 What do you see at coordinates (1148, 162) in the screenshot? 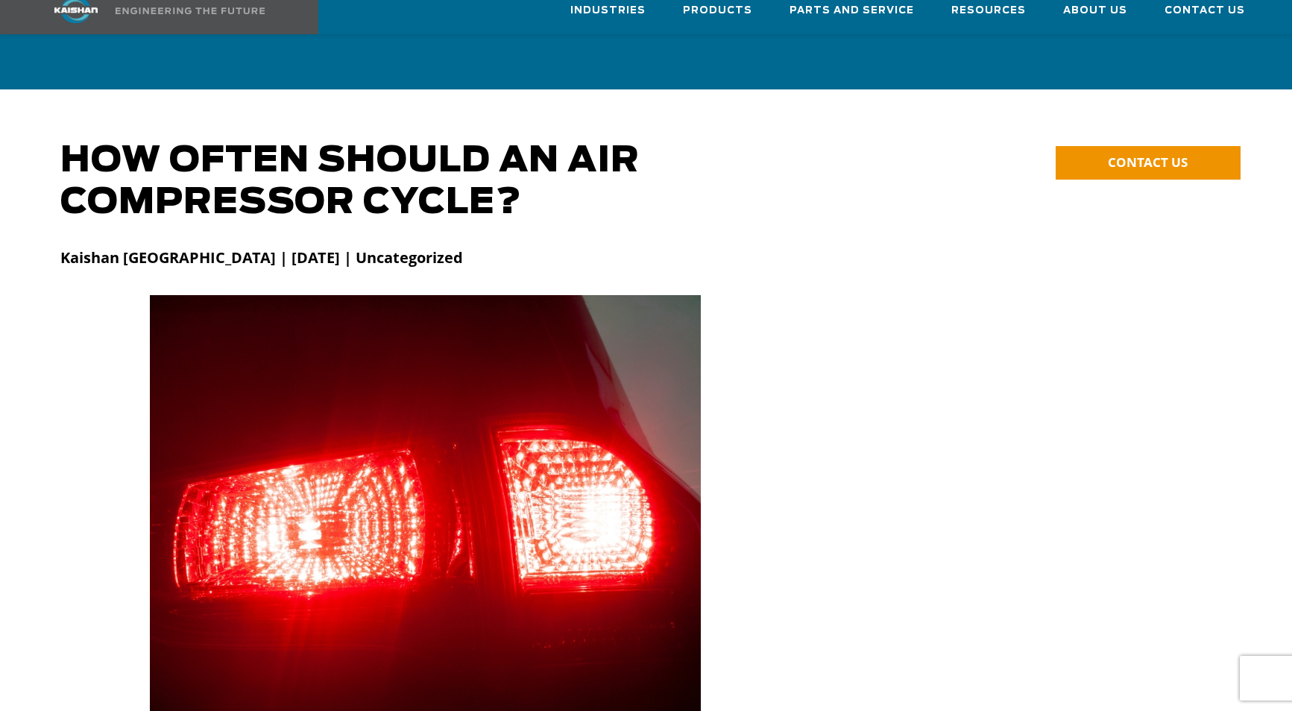
I see `a: CONTACT US` at bounding box center [1148, 162].